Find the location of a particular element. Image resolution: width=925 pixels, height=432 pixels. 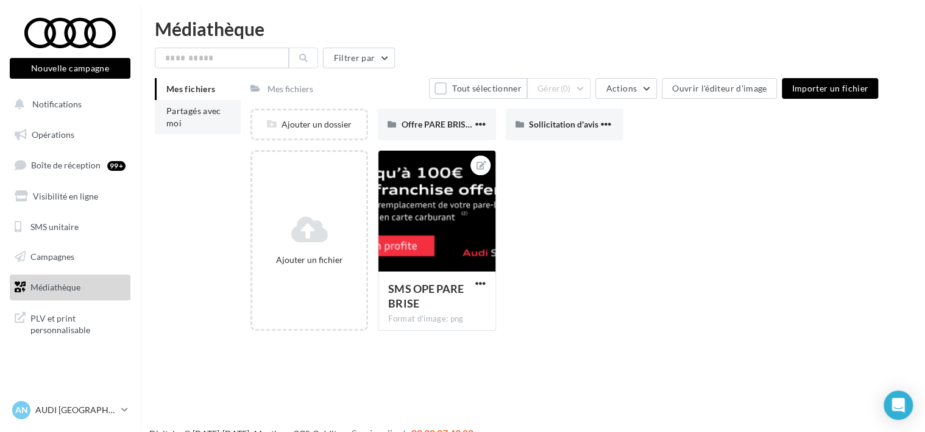

div: Ajouter un fichier is located at coordinates (309, 260).